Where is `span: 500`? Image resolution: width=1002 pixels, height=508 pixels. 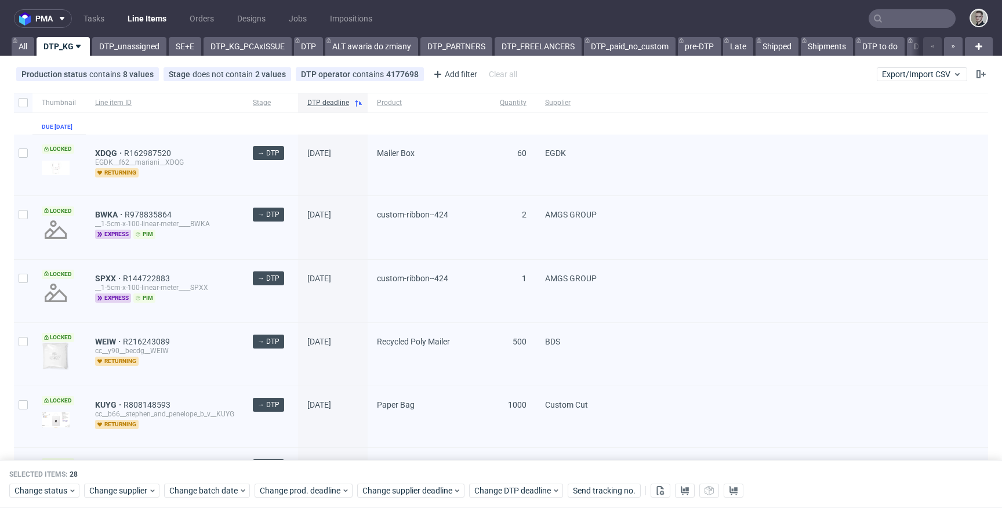
span: 500 is located at coordinates (520, 342).